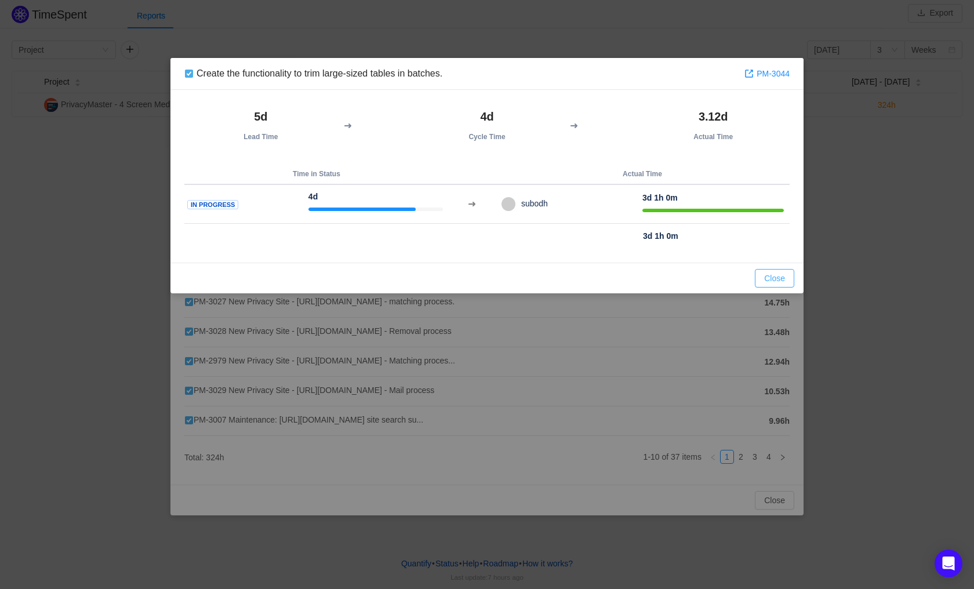 This screenshot has width=974, height=589. Describe the element at coordinates (532, 204) in the screenshot. I see `span: subodh` at that location.